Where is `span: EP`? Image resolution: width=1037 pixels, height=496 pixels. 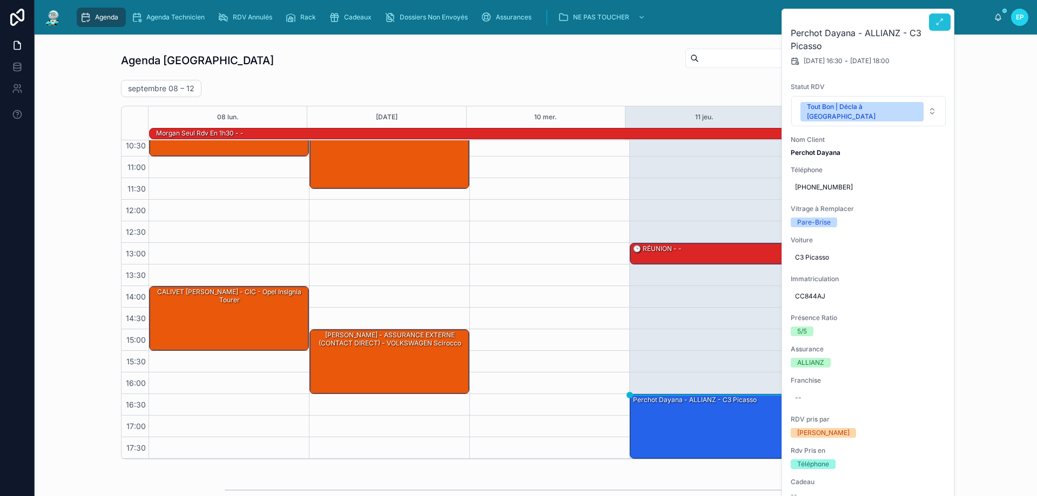 span: EP is located at coordinates (1019, 17).